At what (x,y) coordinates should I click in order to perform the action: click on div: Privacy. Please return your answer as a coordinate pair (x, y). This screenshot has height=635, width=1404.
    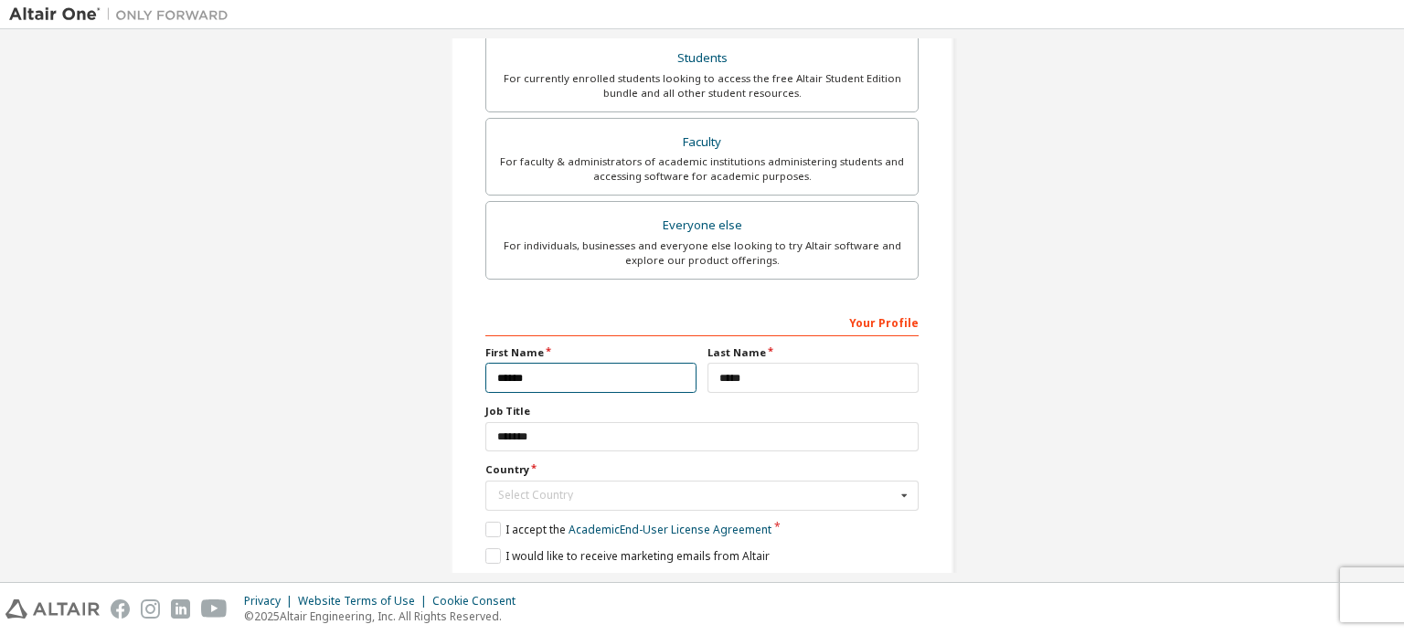
    Looking at the image, I should click on (271, 601).